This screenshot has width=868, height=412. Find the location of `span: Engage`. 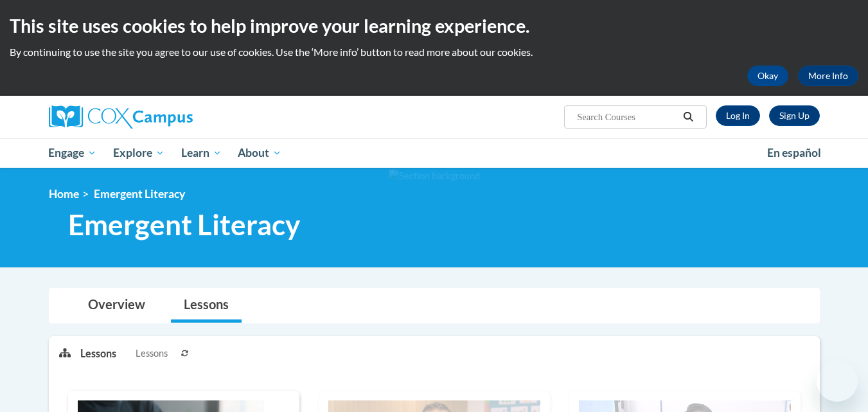

span: Engage is located at coordinates (72, 153).